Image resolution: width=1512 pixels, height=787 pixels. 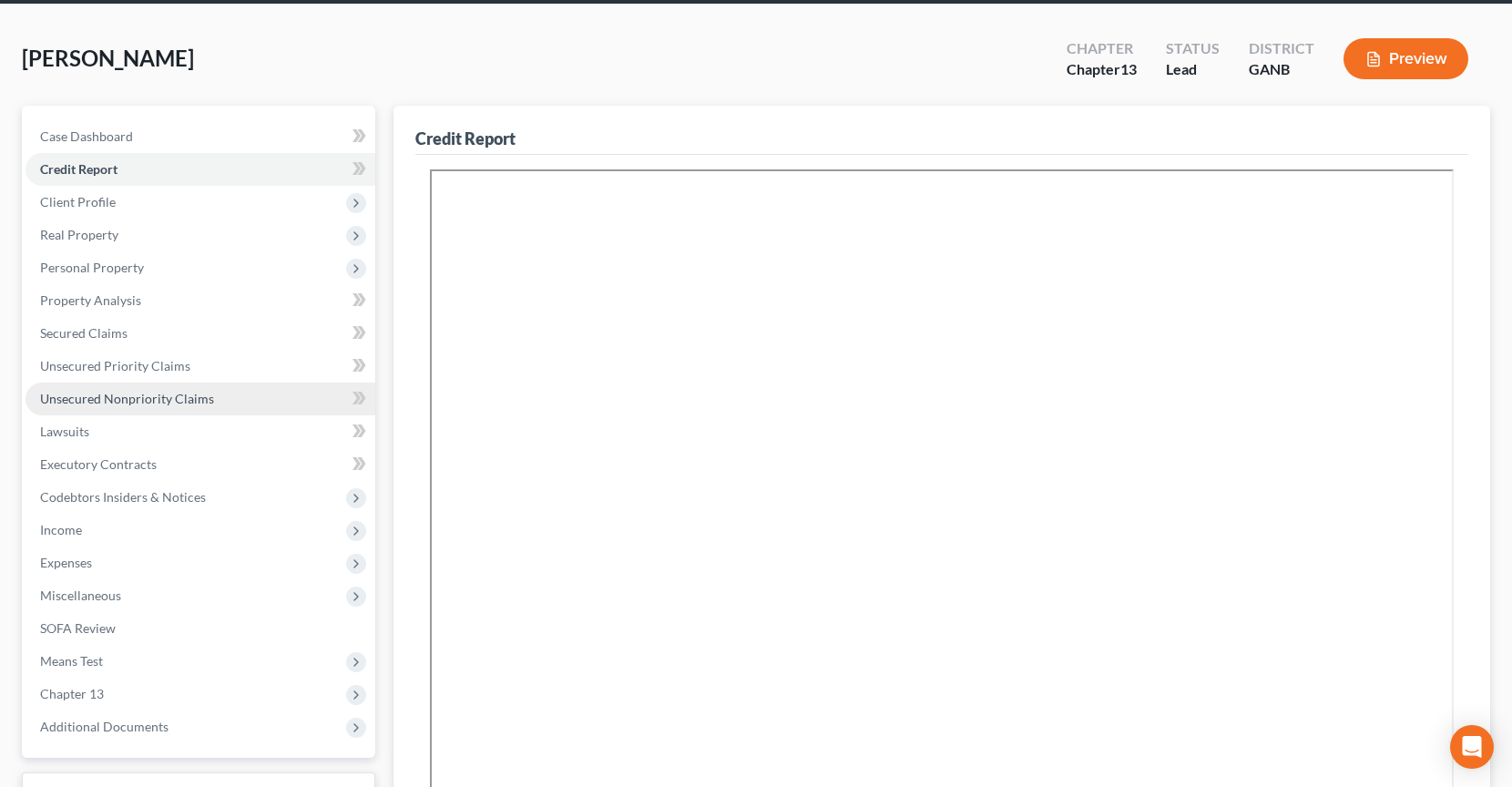 I want to click on a: Unsecured Priority Claims, so click(x=200, y=366).